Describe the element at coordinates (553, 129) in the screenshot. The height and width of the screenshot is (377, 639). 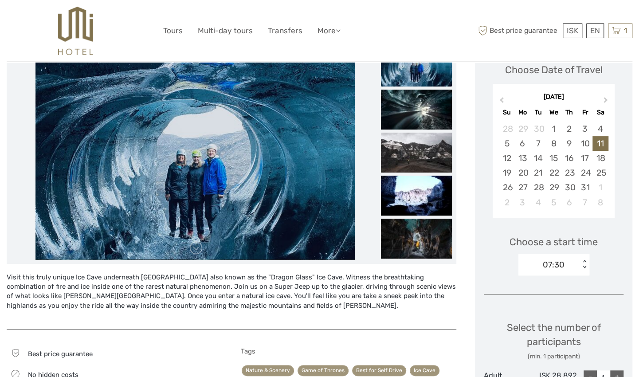
I see `div: Choose Wednesday, July 1st, 2026` at that location.